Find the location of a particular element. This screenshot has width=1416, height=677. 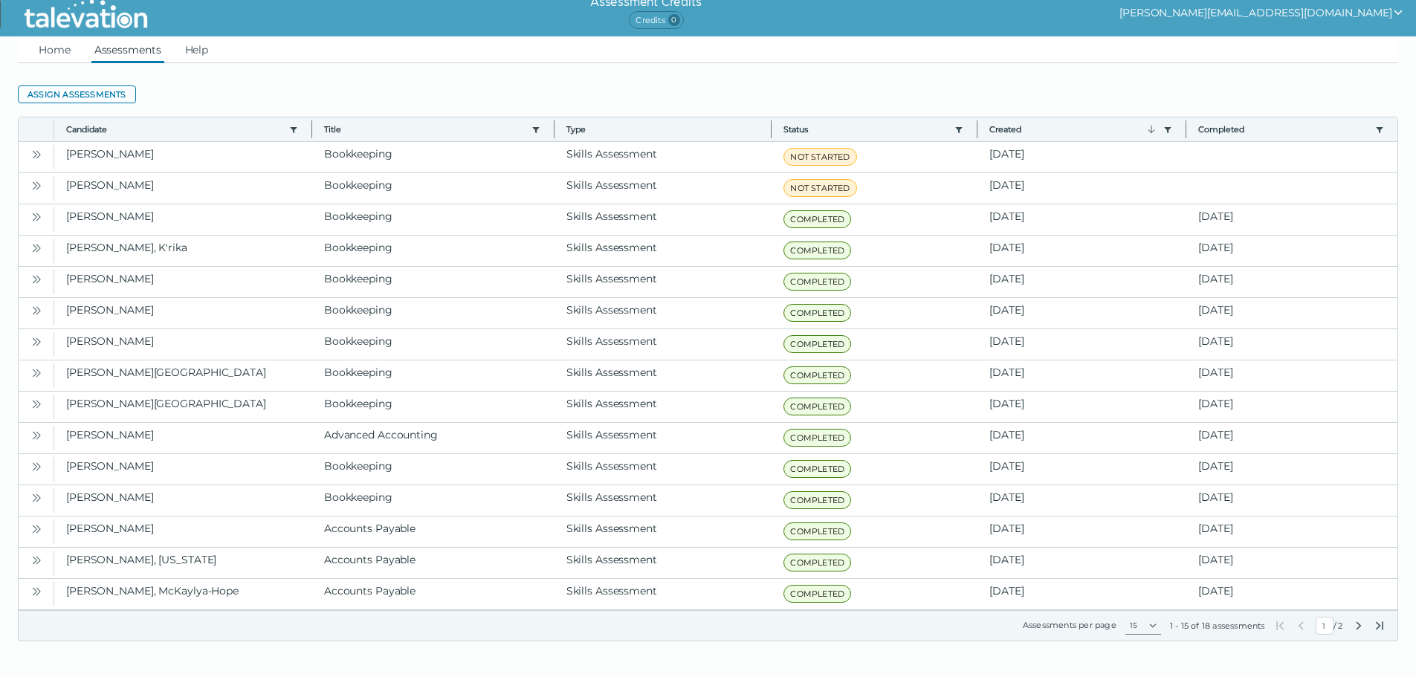

clr-dg-cell: Advanced Accounting is located at coordinates (433, 438).